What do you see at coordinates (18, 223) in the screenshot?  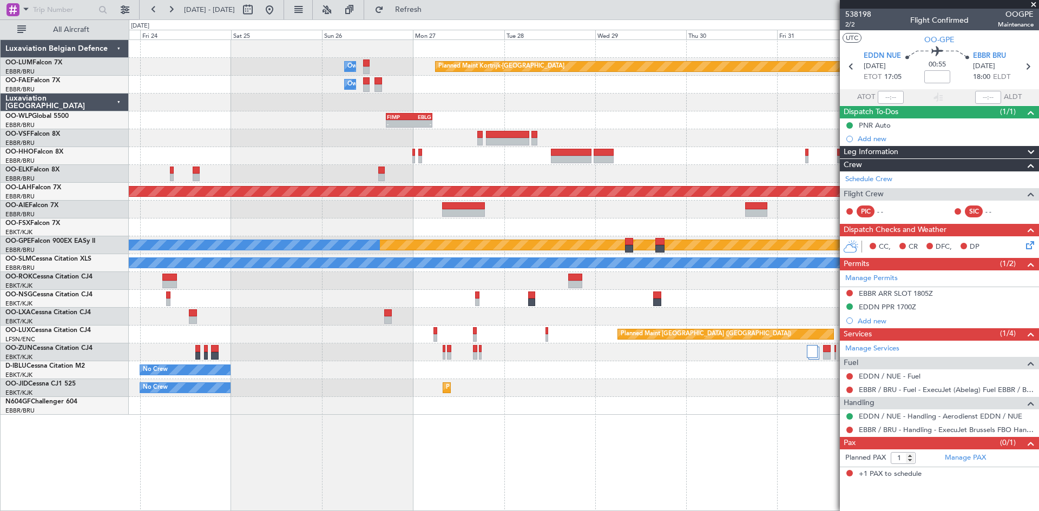 I see `span: OO-FSX` at bounding box center [18, 223].